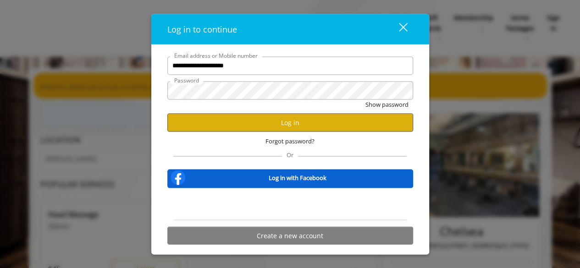  What do you see at coordinates (398, 29) in the screenshot?
I see `button: close dialog` at bounding box center [398, 29].